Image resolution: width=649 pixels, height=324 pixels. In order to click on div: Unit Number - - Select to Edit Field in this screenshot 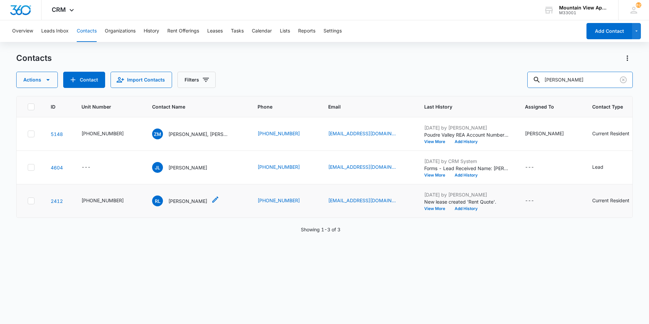, I will do `click(92, 167)`.